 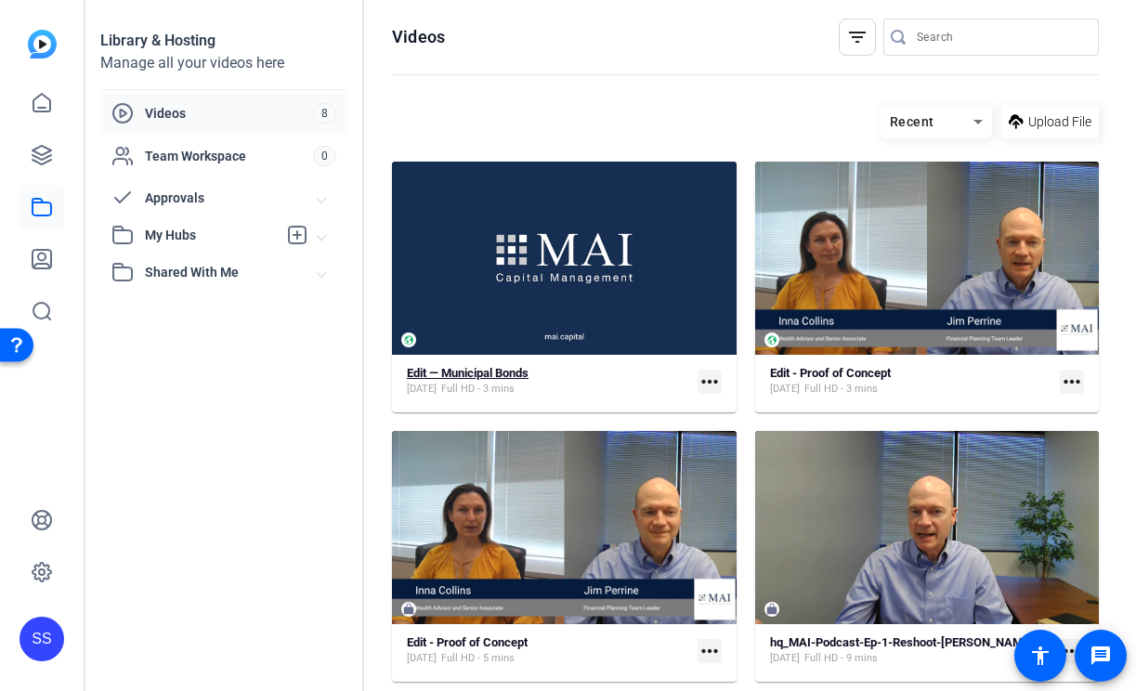 I want to click on span: Approvals, so click(x=231, y=198).